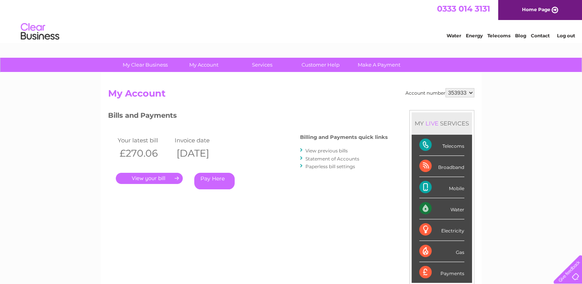  Describe the element at coordinates (432, 123) in the screenshot. I see `div: LIVE` at that location.